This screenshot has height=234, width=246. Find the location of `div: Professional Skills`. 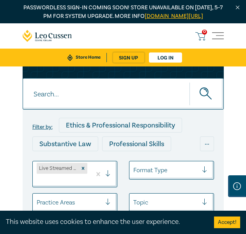

div: Professional Skills is located at coordinates (136, 144).